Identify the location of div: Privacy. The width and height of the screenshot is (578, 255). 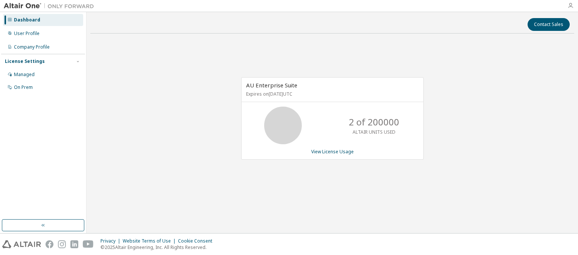
(111, 241).